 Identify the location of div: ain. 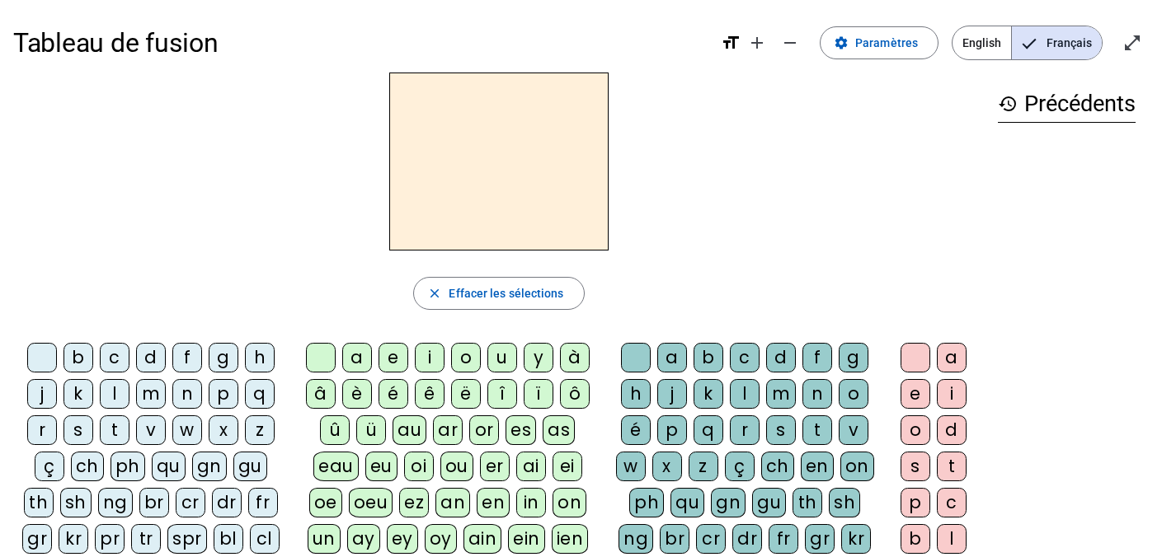
(482, 539).